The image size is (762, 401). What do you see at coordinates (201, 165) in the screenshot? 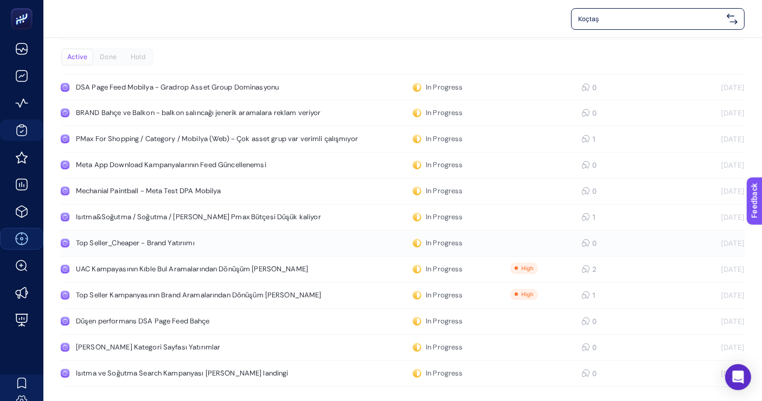
I see `div: Meta App Download Kampanyalarının Feed Güncellenemsi` at bounding box center [201, 165].